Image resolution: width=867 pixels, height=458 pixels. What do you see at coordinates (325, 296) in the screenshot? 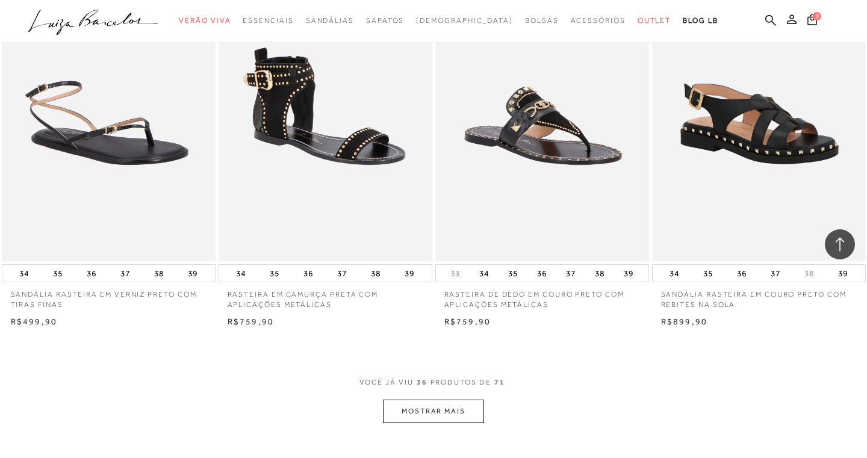
I see `p: RASTEIRA EM CAMURÇA PRETA COM APLICAÇÕES METÁLICAS` at bounding box center [325, 296].